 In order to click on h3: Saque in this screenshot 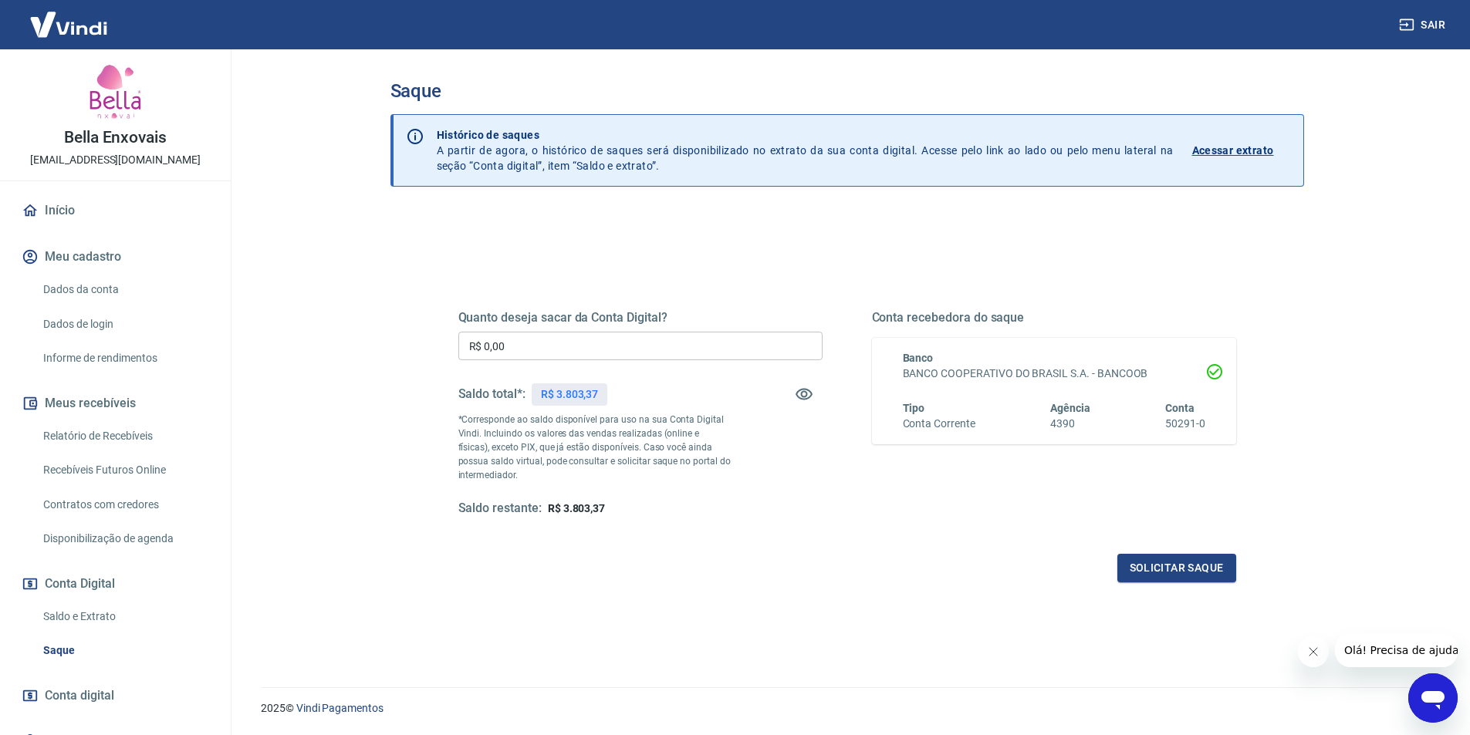, I will do `click(847, 91)`.